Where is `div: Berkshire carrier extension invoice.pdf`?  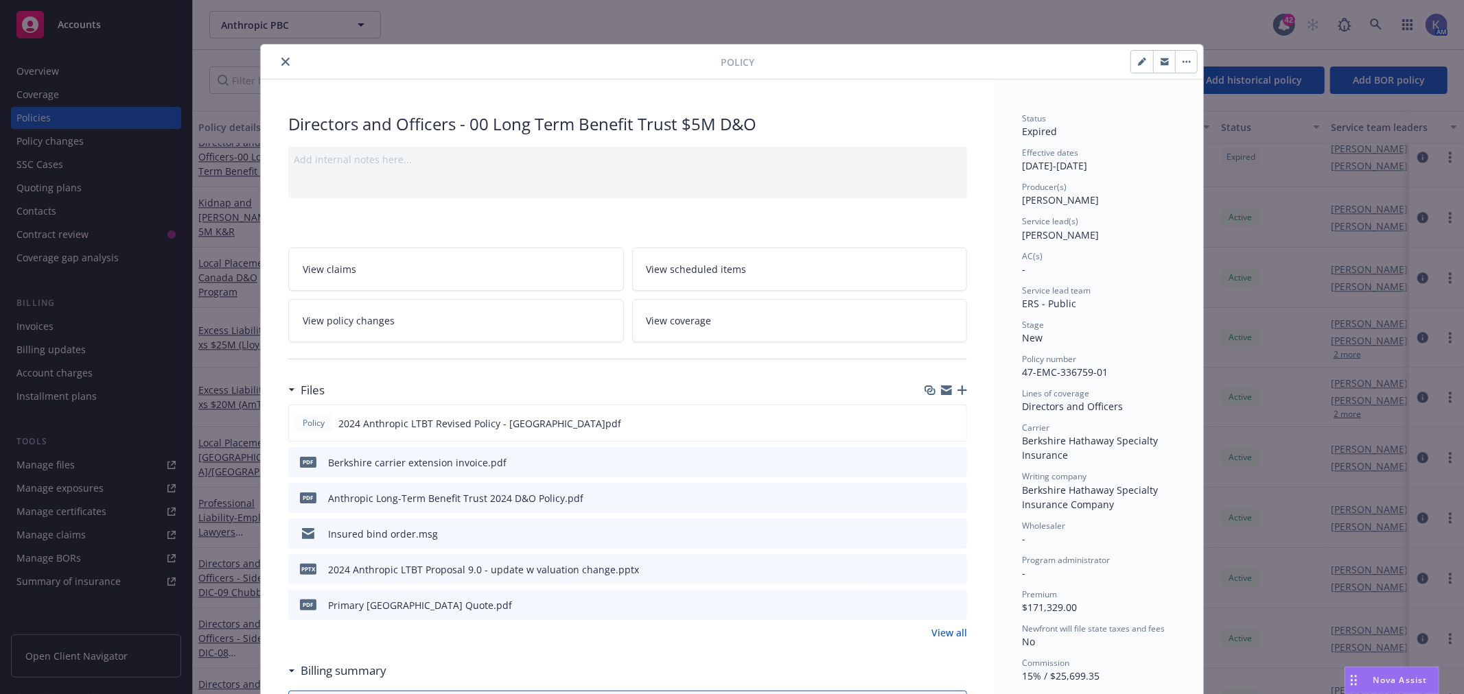 div: Berkshire carrier extension invoice.pdf is located at coordinates (417, 462).